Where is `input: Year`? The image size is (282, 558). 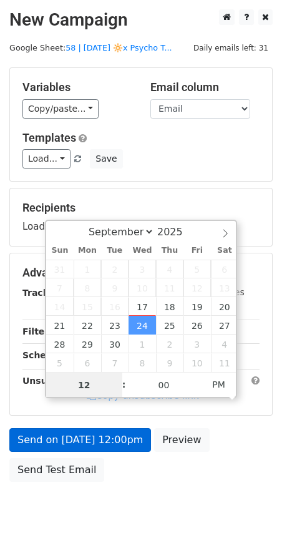 input: Year is located at coordinates (177, 232).